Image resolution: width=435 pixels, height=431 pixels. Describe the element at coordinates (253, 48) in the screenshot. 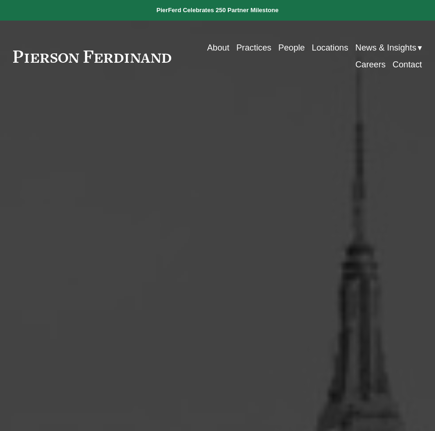

I see `a: Practices` at that location.